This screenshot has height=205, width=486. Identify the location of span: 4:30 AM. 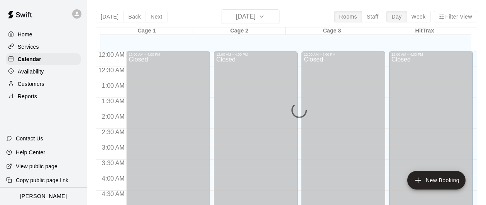
(113, 193).